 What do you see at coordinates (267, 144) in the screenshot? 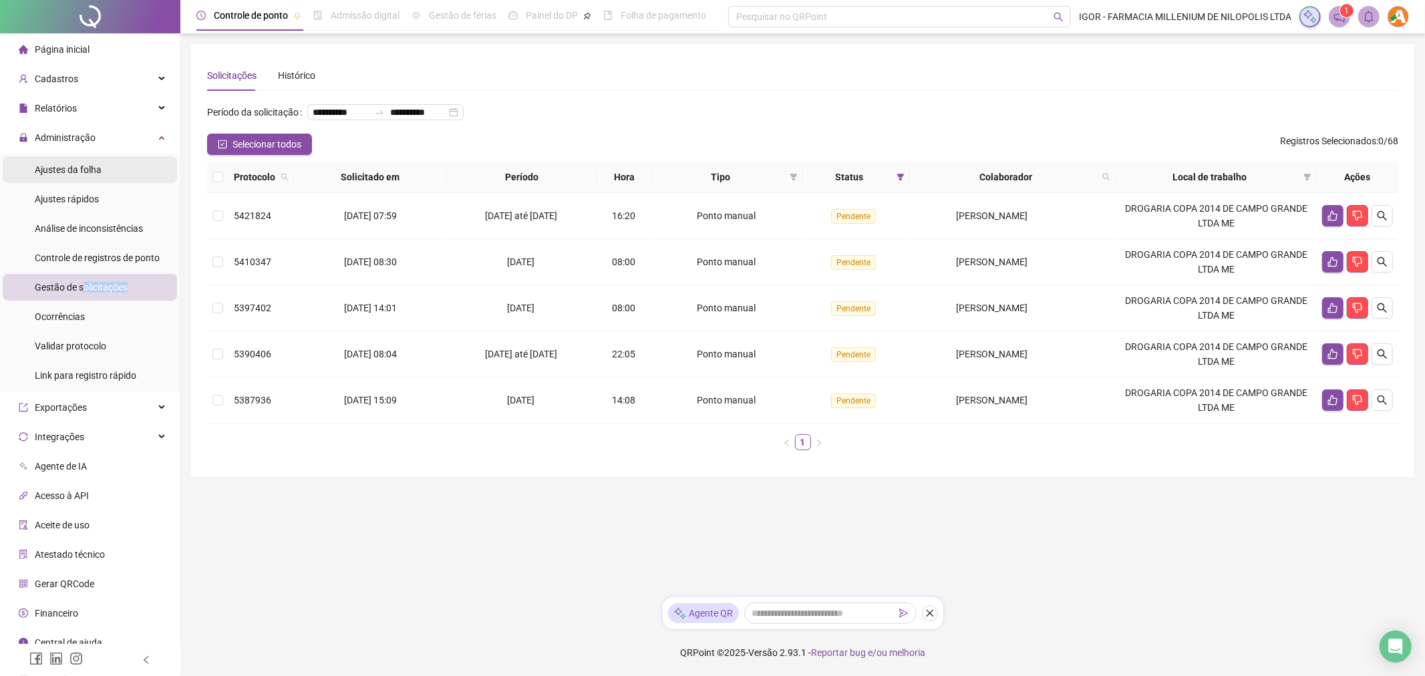
I see `span: Selecionar todos` at bounding box center [267, 144].